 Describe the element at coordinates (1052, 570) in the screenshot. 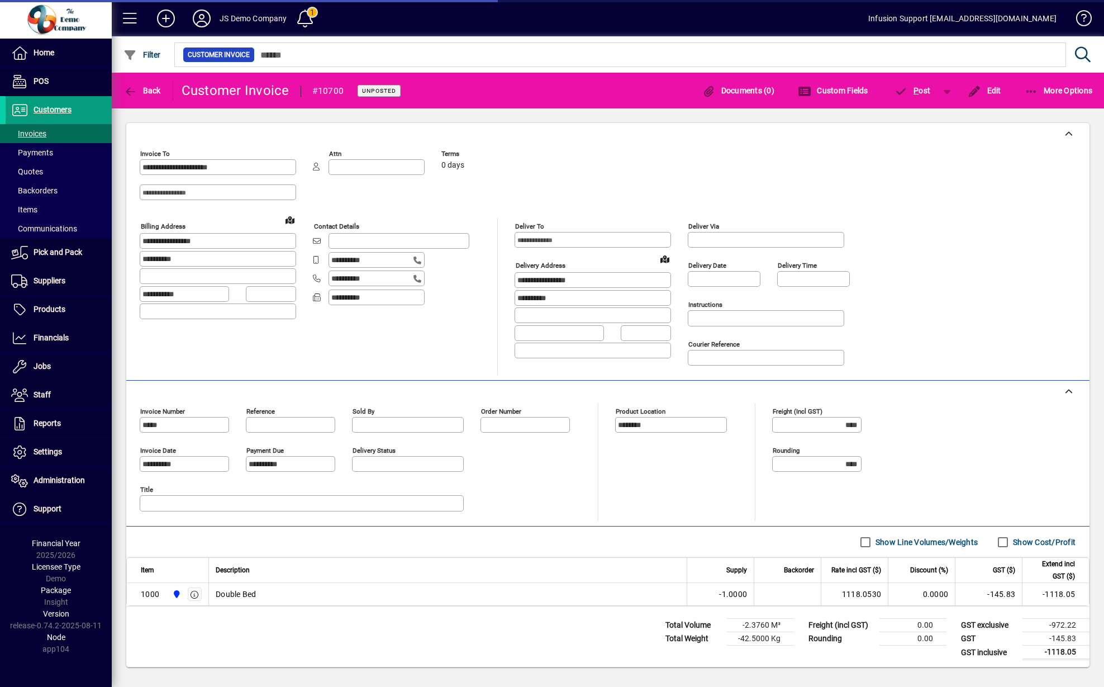

I see `span: Extend incl GST ($)` at that location.